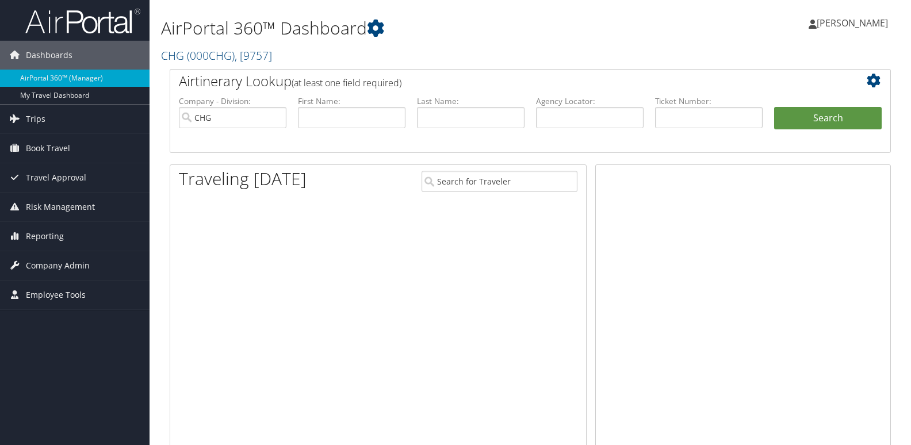 Image resolution: width=911 pixels, height=445 pixels. What do you see at coordinates (708, 101) in the screenshot?
I see `label: Ticket Number:` at bounding box center [708, 101].